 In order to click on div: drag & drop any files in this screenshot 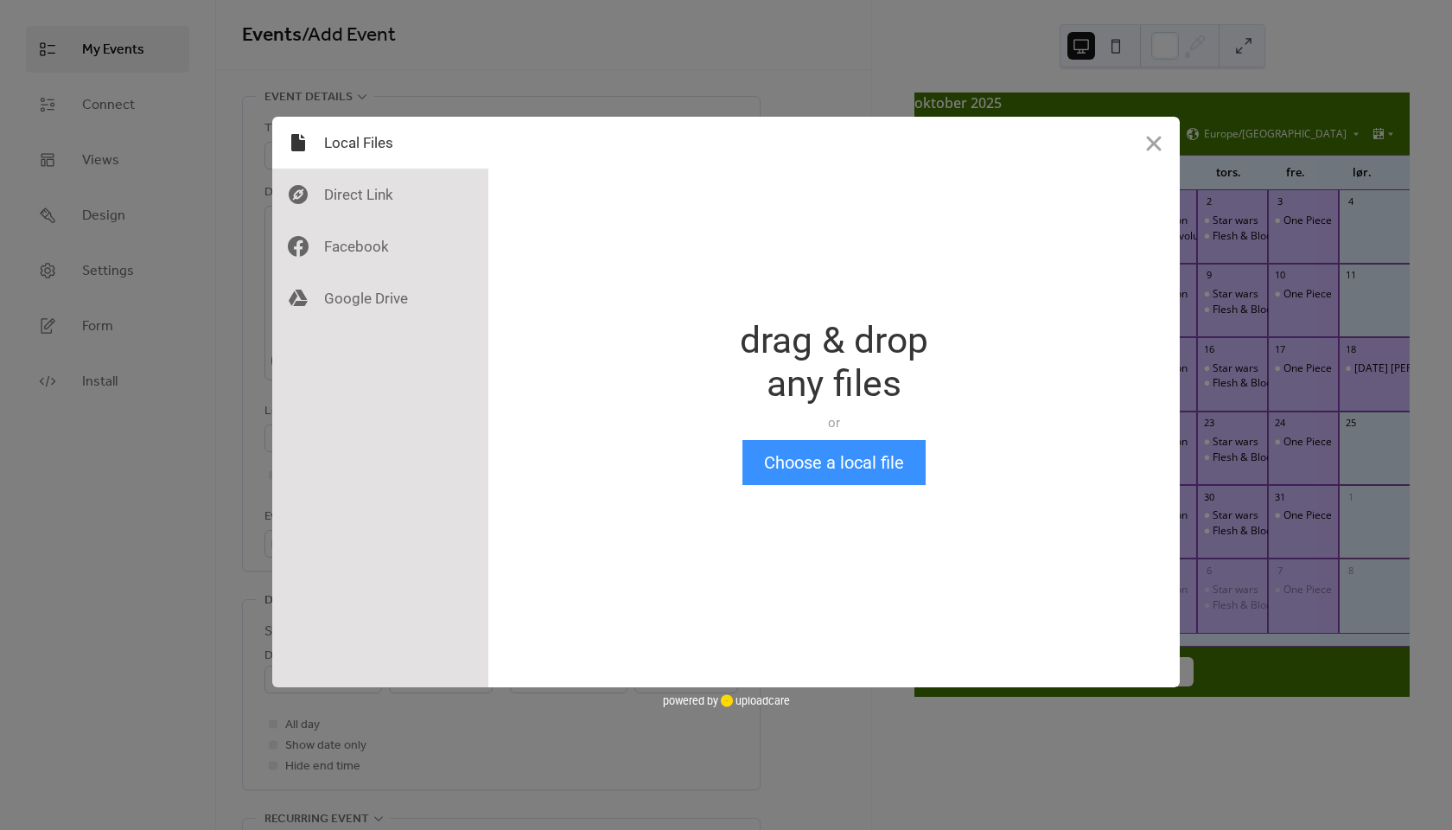, I will do `click(834, 362)`.